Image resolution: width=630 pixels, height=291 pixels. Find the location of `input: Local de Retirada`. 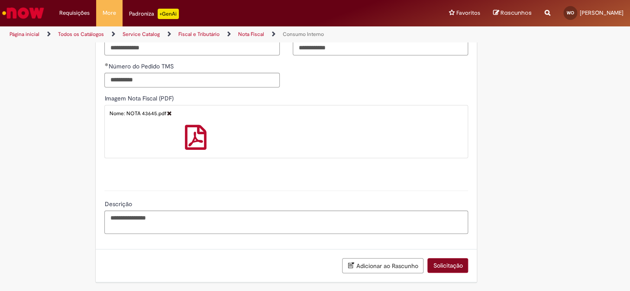

input: Local de Retirada is located at coordinates (192, 48).